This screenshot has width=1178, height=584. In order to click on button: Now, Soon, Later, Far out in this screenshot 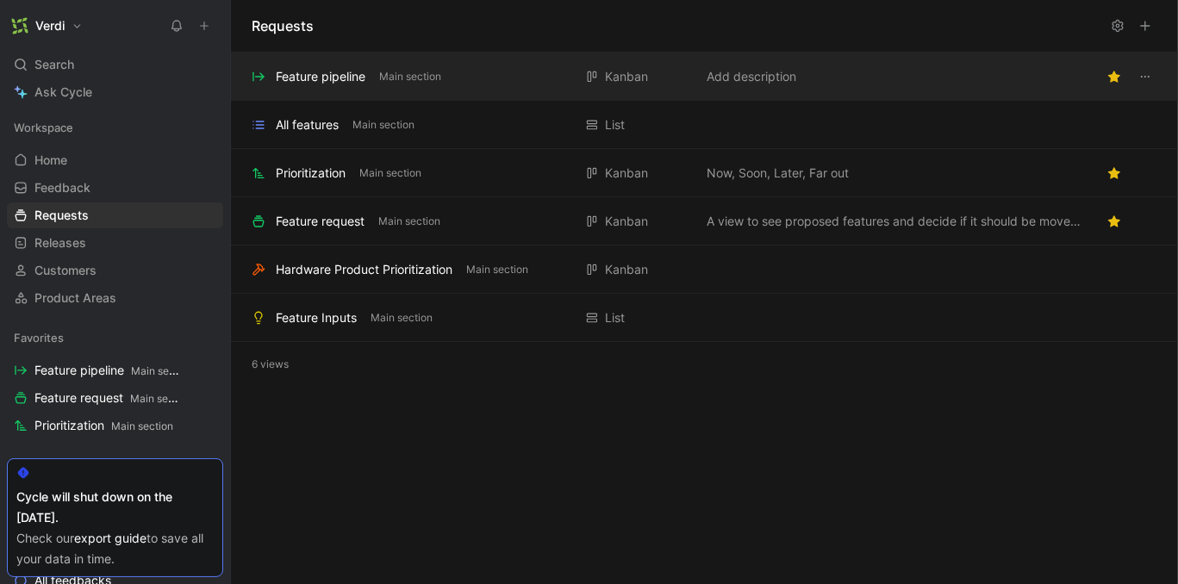, I will do `click(778, 173)`.